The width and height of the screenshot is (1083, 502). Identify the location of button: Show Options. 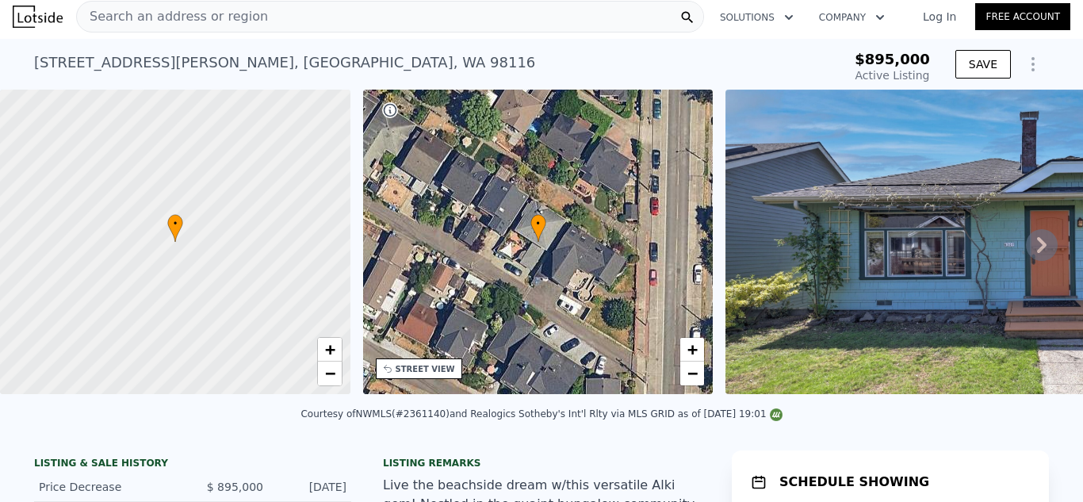
(1033, 64).